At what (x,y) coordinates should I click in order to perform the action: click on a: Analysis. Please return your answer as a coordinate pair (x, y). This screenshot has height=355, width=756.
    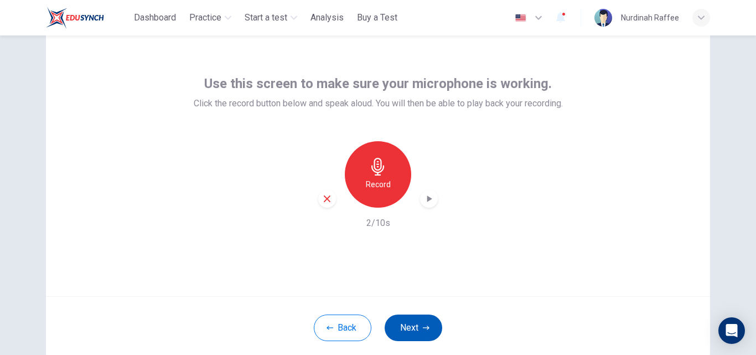
    Looking at the image, I should click on (327, 18).